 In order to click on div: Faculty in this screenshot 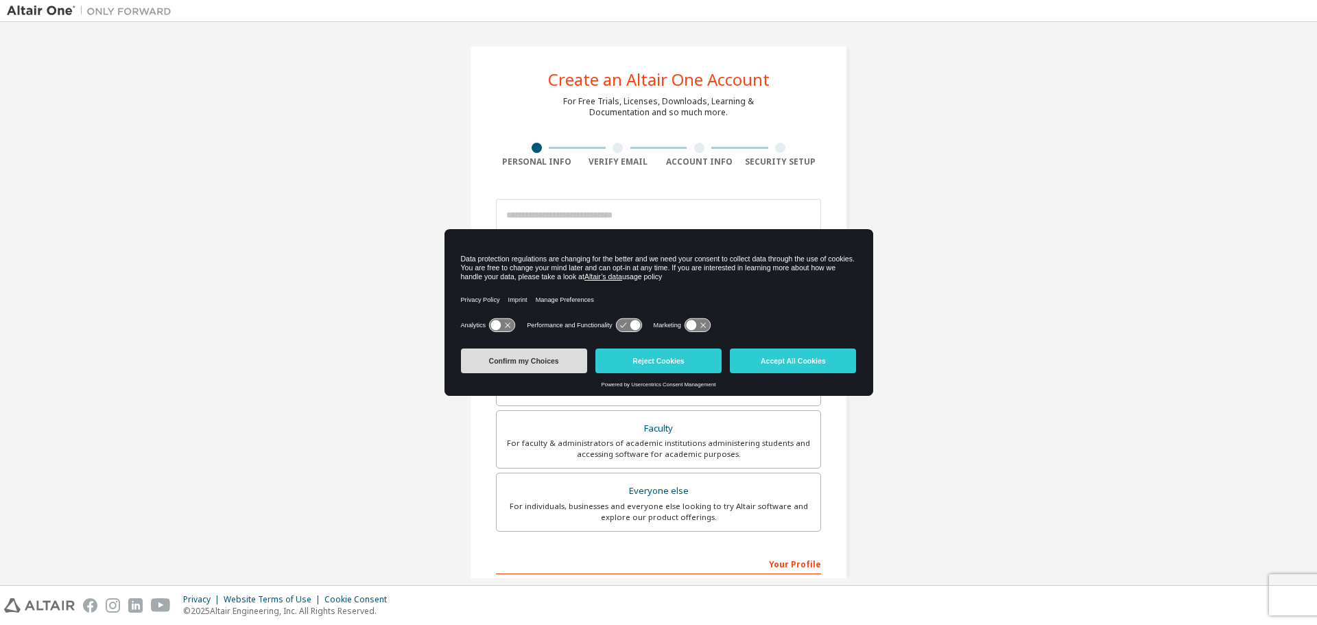, I will do `click(658, 429)`.